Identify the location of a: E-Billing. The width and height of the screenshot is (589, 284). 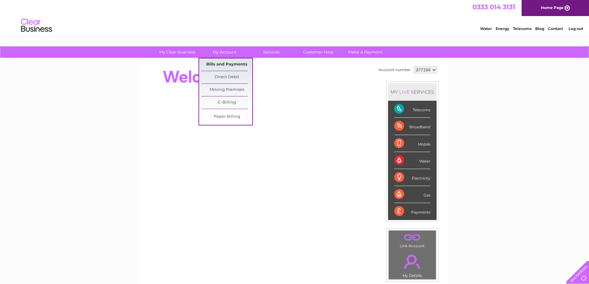
(227, 103).